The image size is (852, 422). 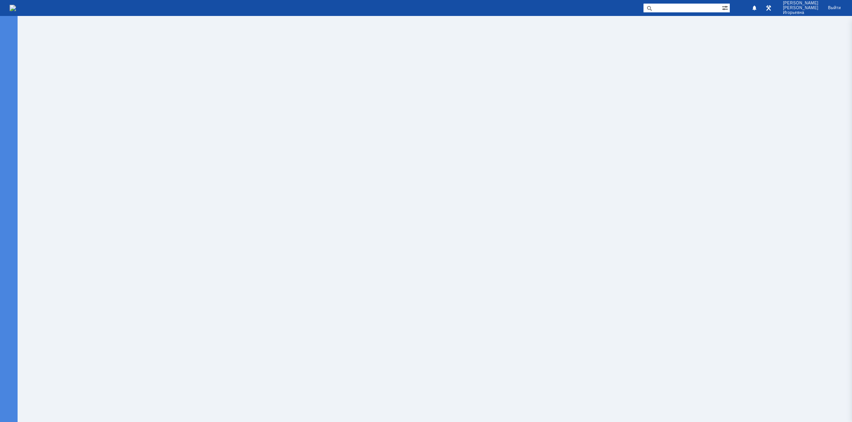 What do you see at coordinates (13, 8) in the screenshot?
I see `a: Перейти на домашнюю страницу` at bounding box center [13, 8].